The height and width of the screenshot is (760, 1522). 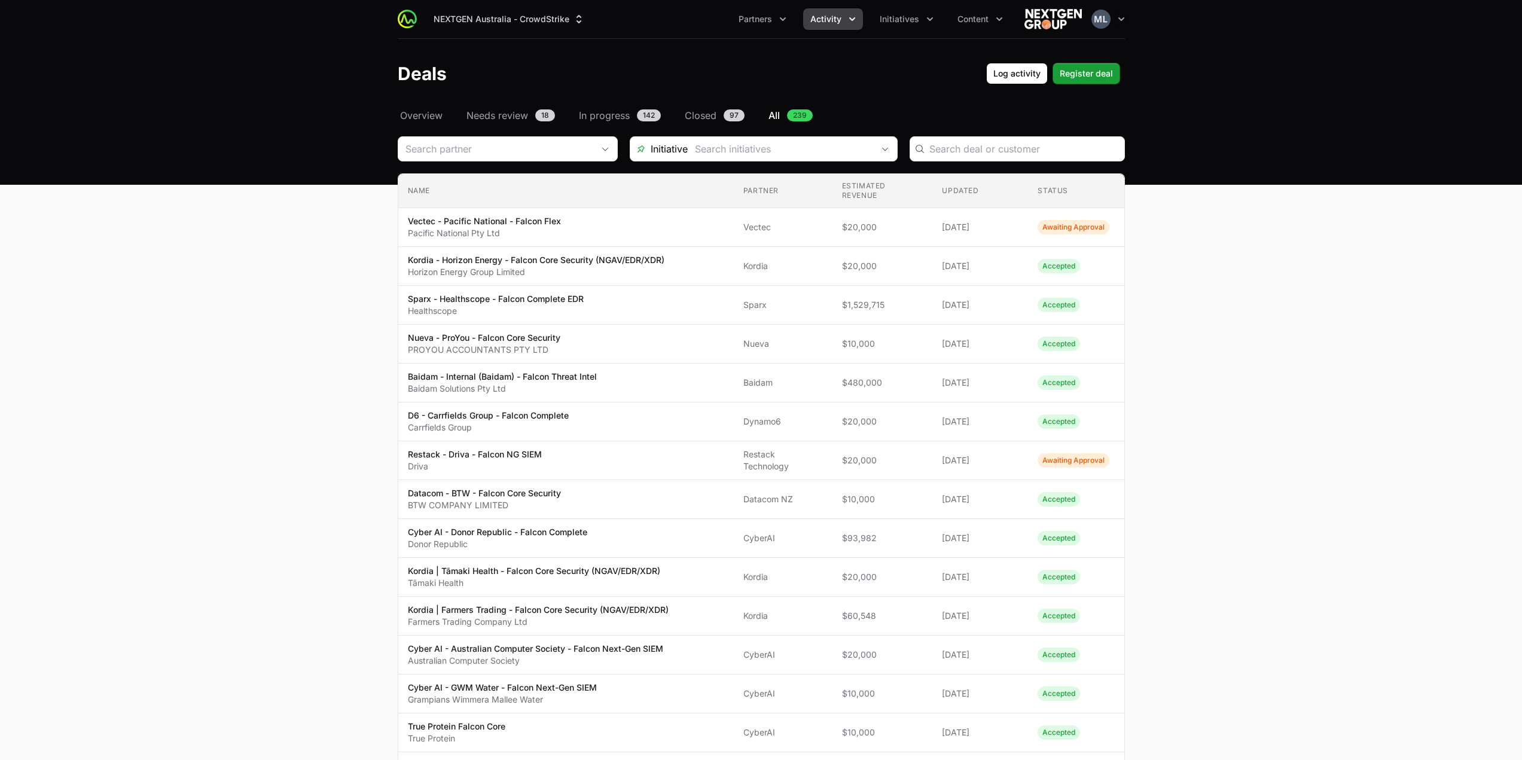 I want to click on span: In progress, so click(x=604, y=115).